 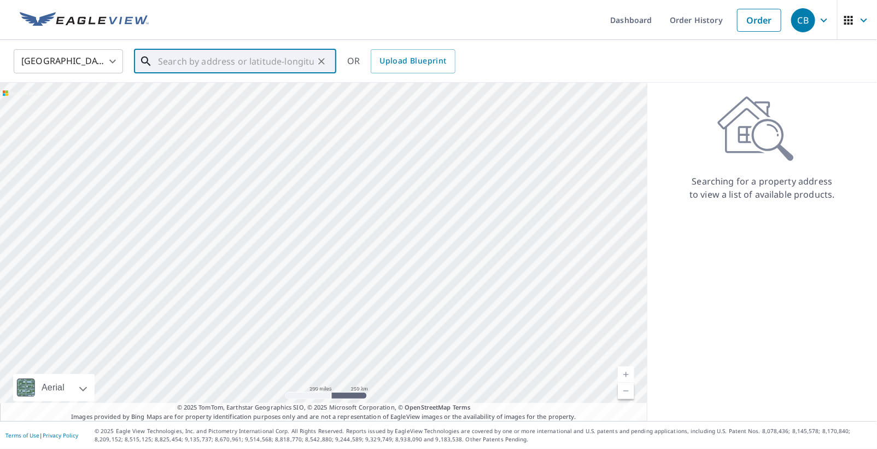 What do you see at coordinates (236, 61) in the screenshot?
I see `input: Search by address or latitude-longitude` at bounding box center [236, 61].